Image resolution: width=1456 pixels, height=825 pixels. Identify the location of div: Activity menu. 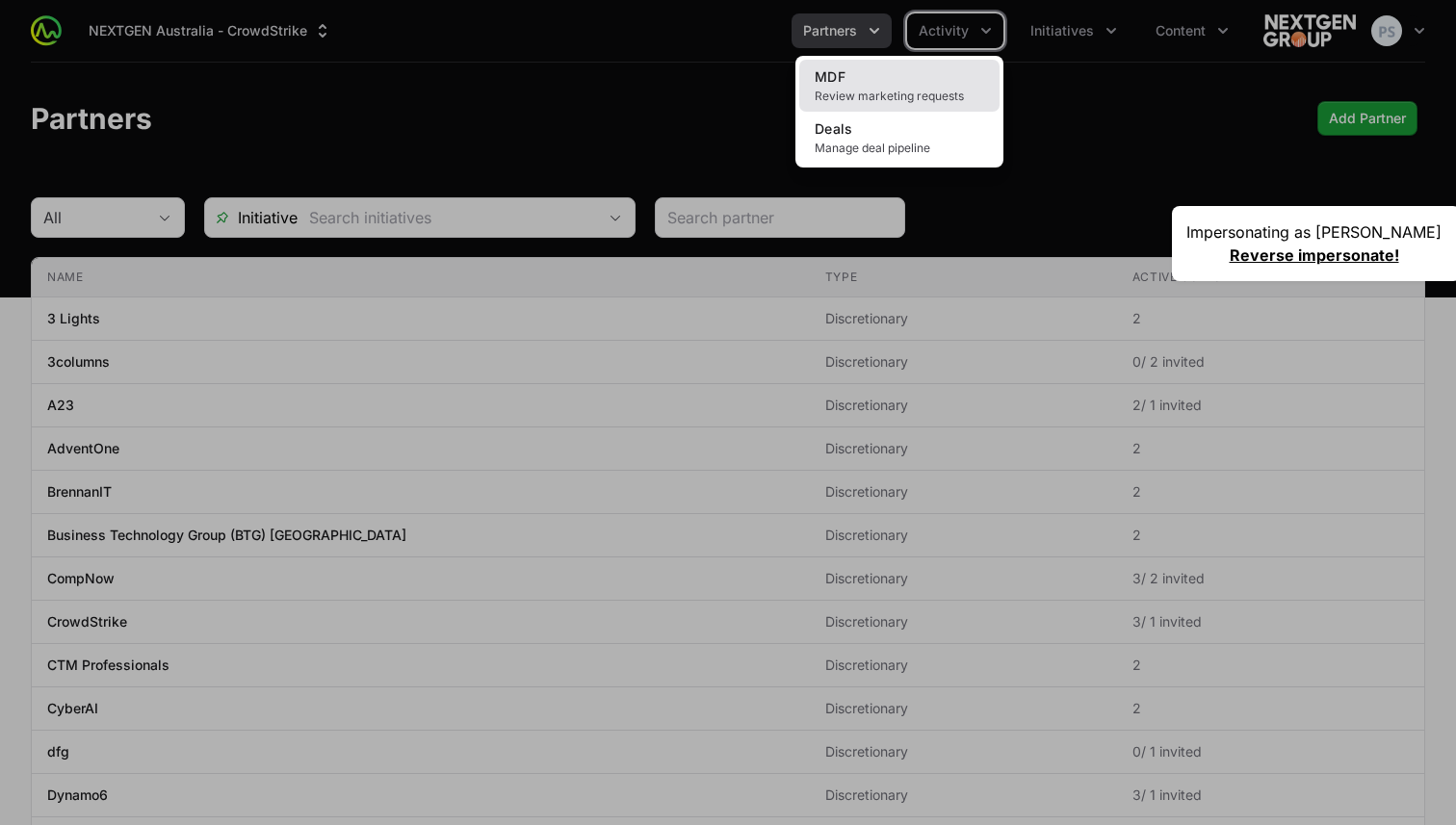
(955, 31).